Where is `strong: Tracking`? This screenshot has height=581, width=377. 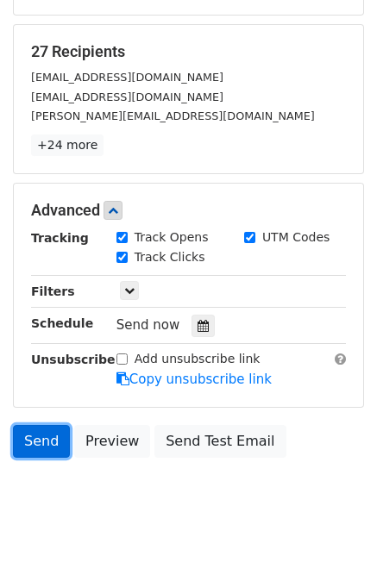 strong: Tracking is located at coordinates (59, 238).